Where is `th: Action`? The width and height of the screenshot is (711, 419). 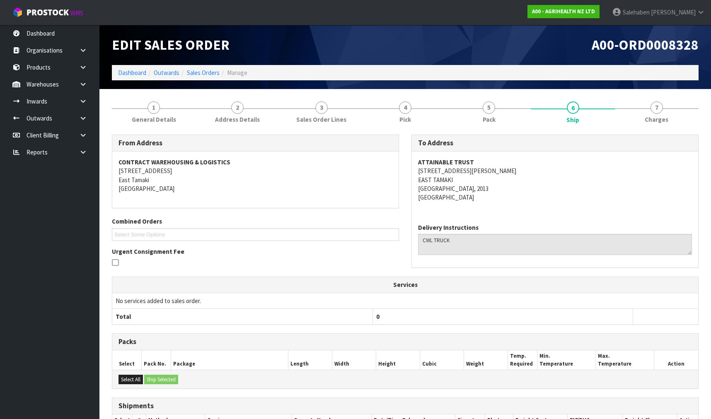
th: Action is located at coordinates (676, 360).